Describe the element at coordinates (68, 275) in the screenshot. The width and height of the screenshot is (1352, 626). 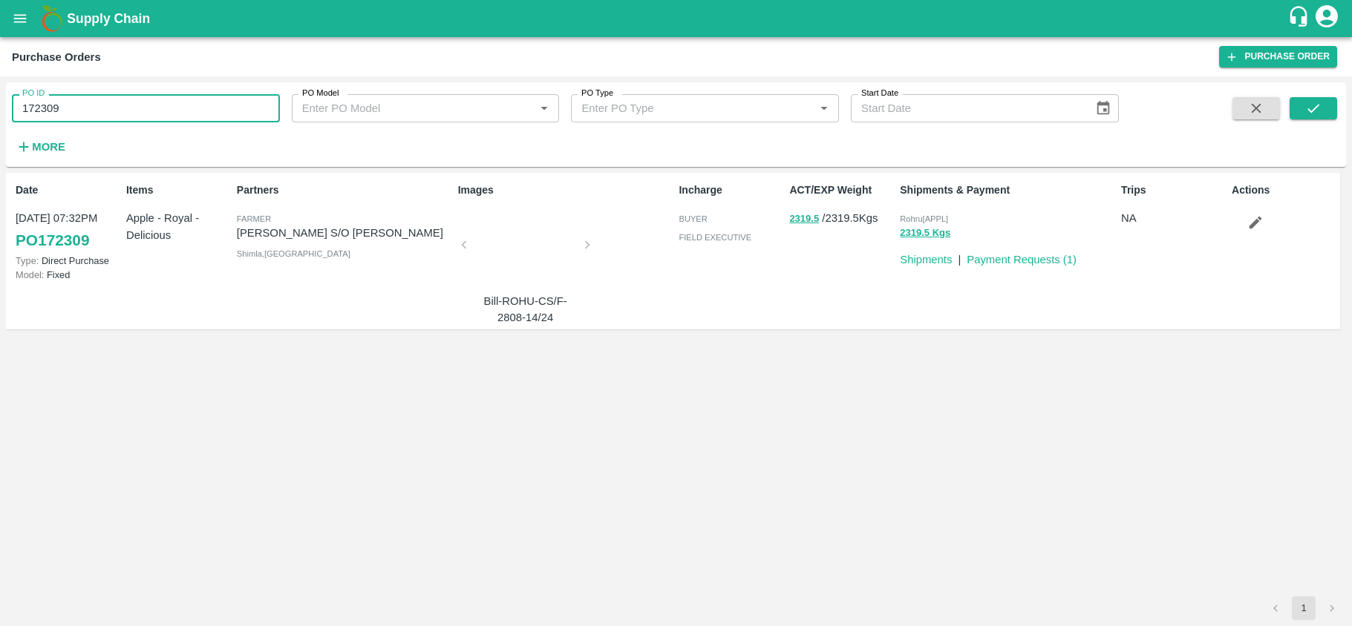
I see `p: Fixed` at that location.